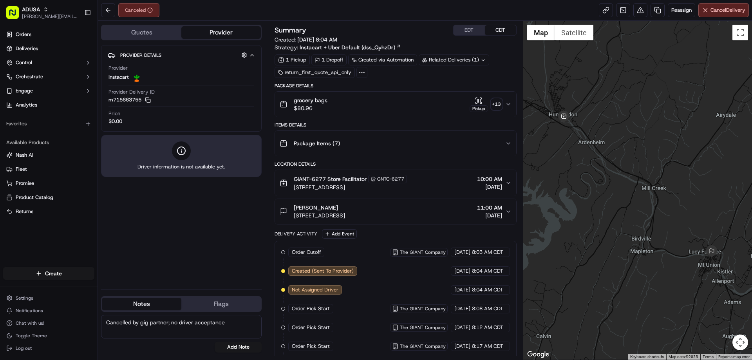 The height and width of the screenshot is (360, 752). I want to click on span: Map data ©2025, so click(683, 356).